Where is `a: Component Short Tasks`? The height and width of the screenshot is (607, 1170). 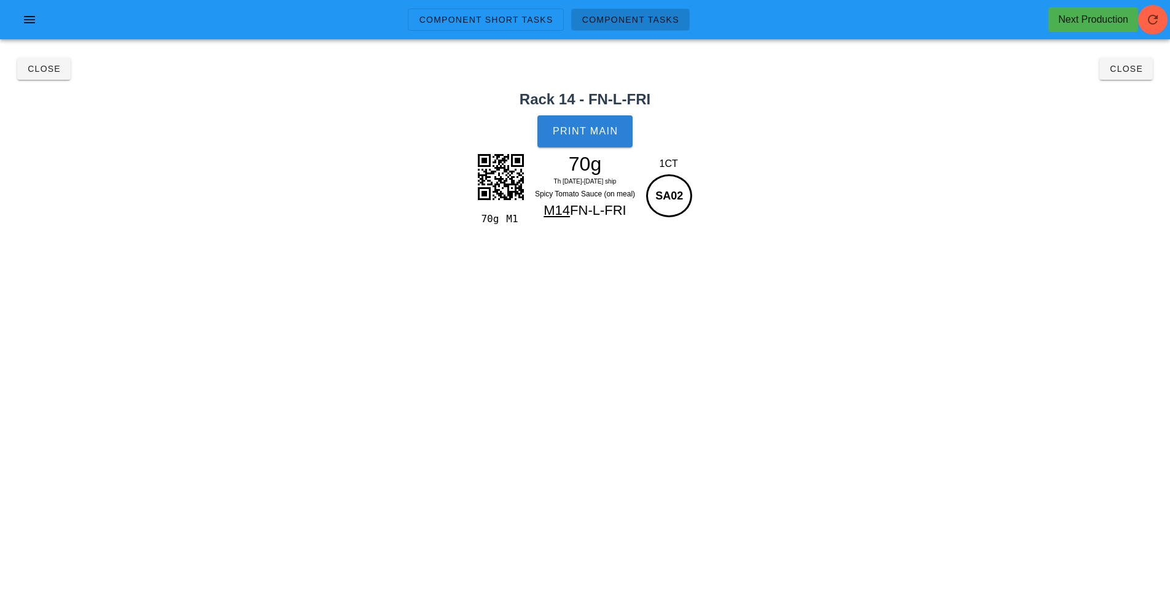
a: Component Short Tasks is located at coordinates (485, 20).